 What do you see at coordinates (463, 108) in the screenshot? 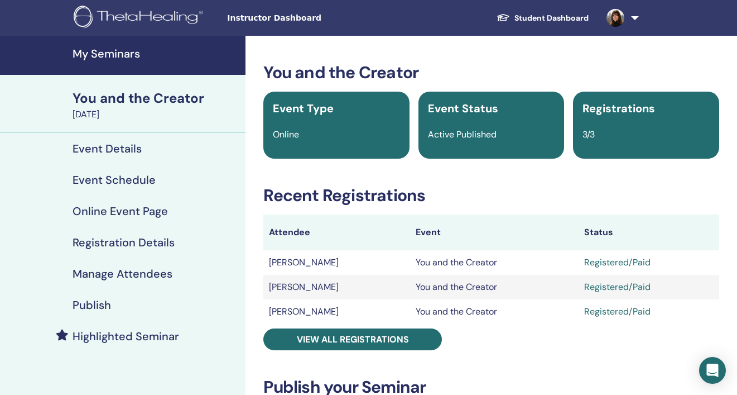
I see `span: Event Status` at bounding box center [463, 108].